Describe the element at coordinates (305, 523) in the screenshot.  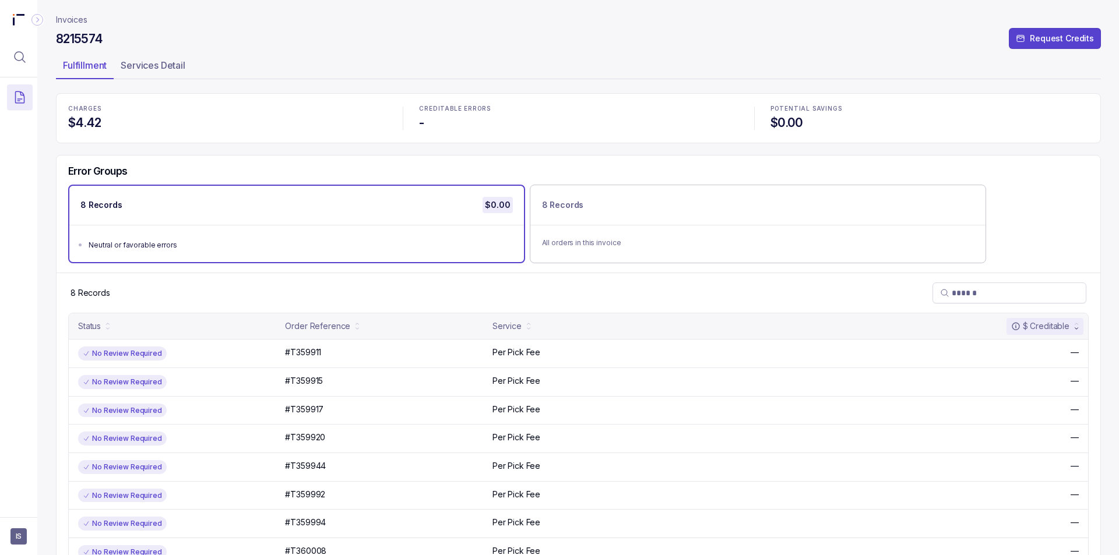
I see `p: #T359994` at that location.